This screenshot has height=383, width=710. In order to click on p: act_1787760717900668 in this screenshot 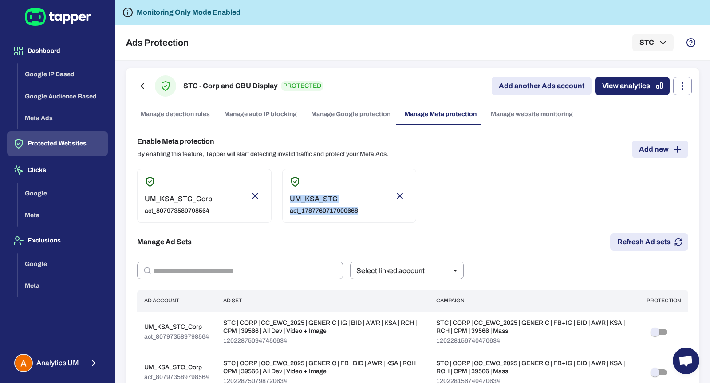, I will do `click(324, 211)`.